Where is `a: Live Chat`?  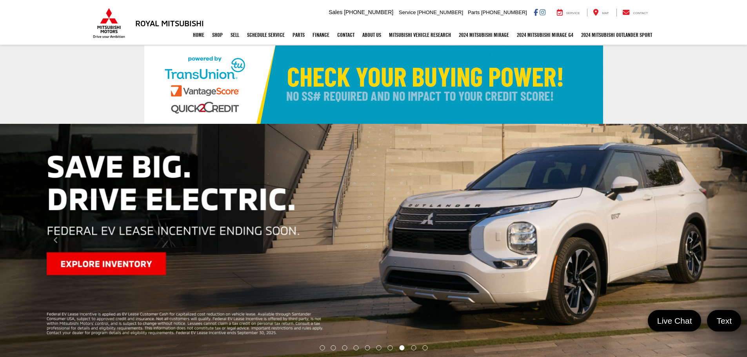 a: Live Chat is located at coordinates (674, 321).